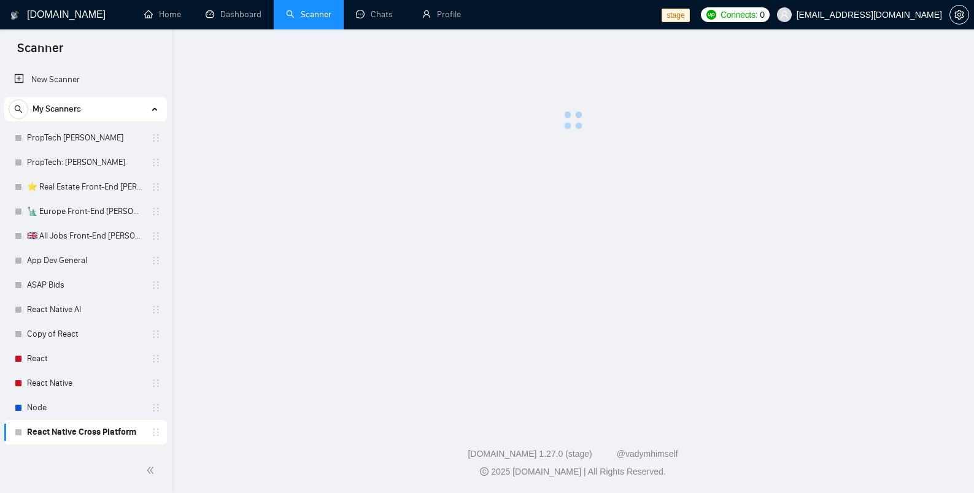  What do you see at coordinates (377, 14) in the screenshot?
I see `a: messageChats` at bounding box center [377, 14].